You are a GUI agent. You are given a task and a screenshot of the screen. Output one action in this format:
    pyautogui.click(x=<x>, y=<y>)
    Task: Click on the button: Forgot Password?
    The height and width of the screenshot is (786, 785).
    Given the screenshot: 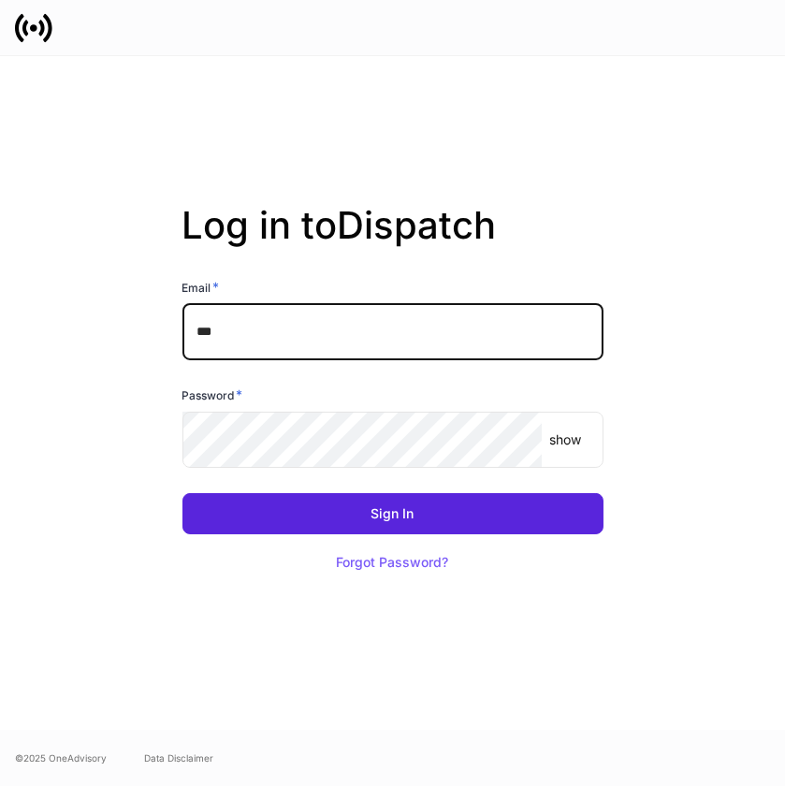 What is the action you would take?
    pyautogui.click(x=393, y=563)
    